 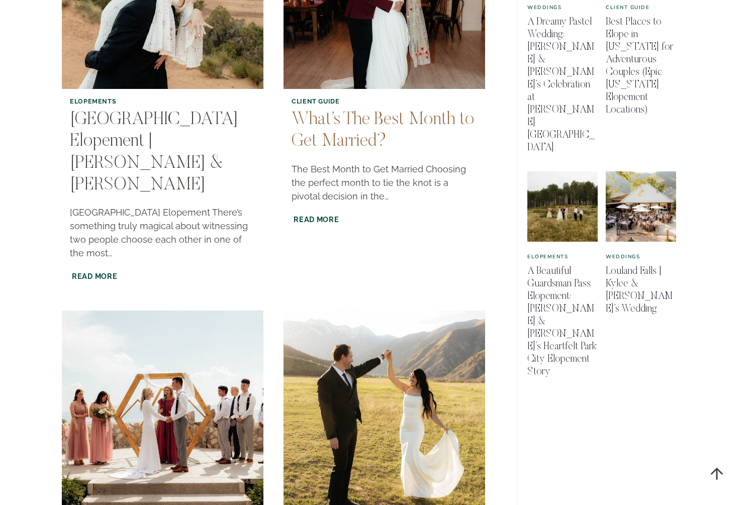 What do you see at coordinates (383, 131) in the screenshot?
I see `a: What’s The Best Month to Get Married?` at bounding box center [383, 131].